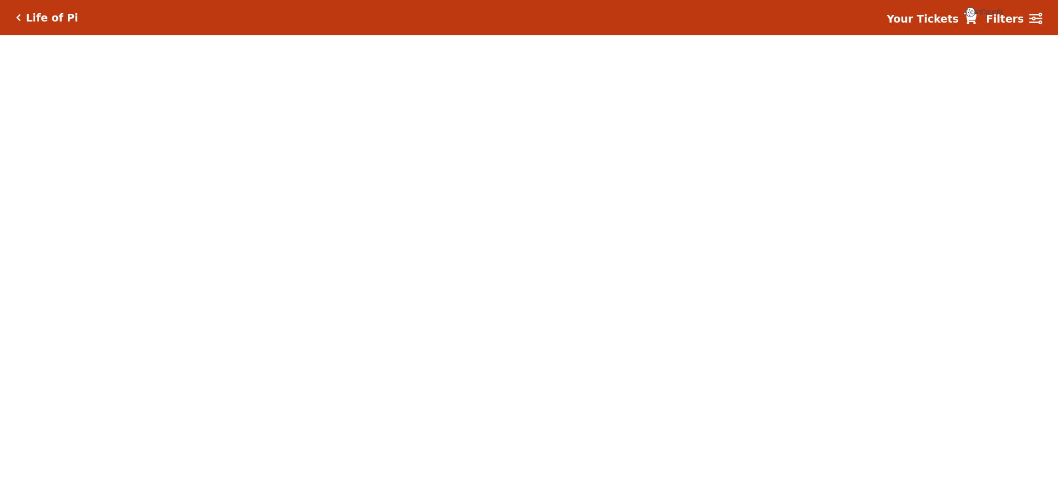  I want to click on a: Click here to go back to filters, so click(18, 18).